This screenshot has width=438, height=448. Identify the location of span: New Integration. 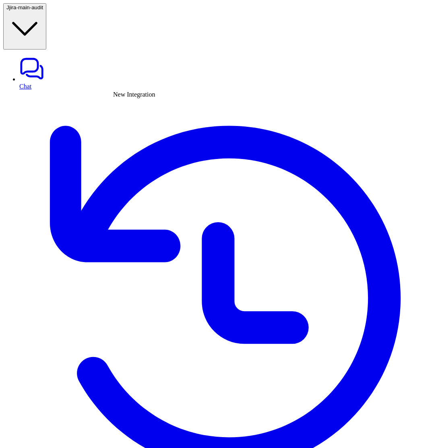
(134, 94).